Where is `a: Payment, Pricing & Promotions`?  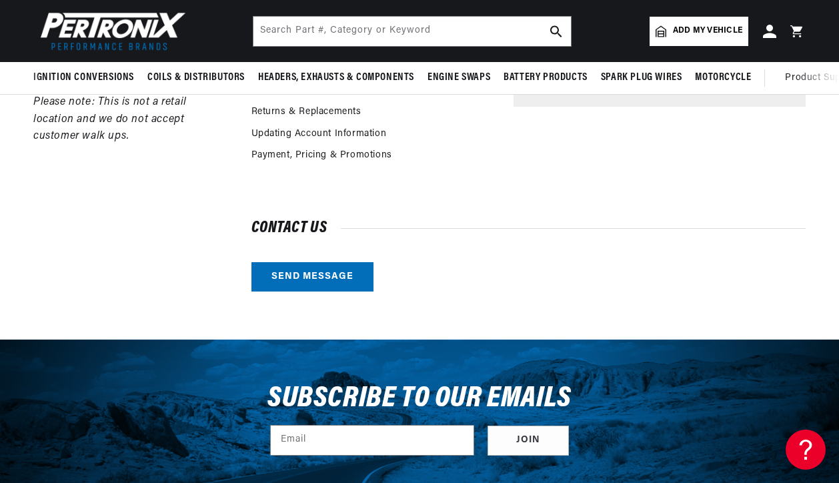
a: Payment, Pricing & Promotions is located at coordinates (322, 155).